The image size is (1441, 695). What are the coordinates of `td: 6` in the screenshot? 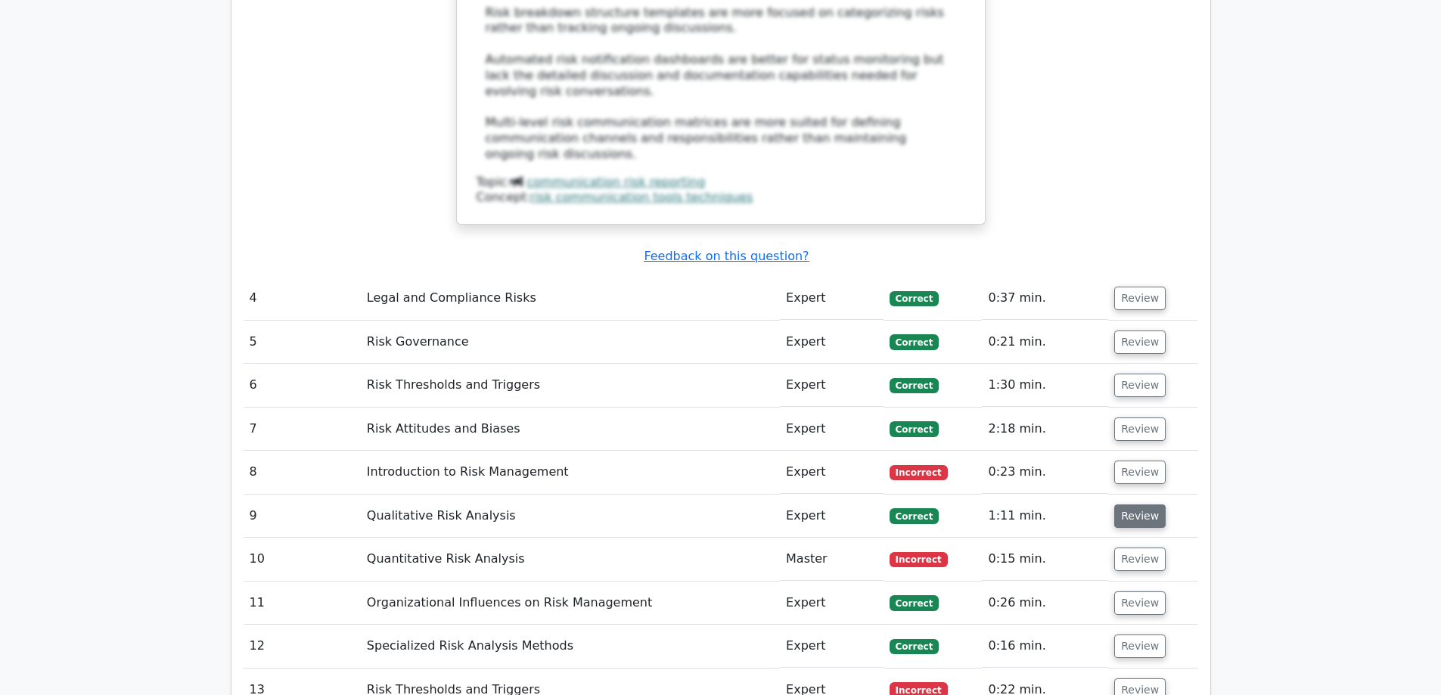 It's located at (302, 385).